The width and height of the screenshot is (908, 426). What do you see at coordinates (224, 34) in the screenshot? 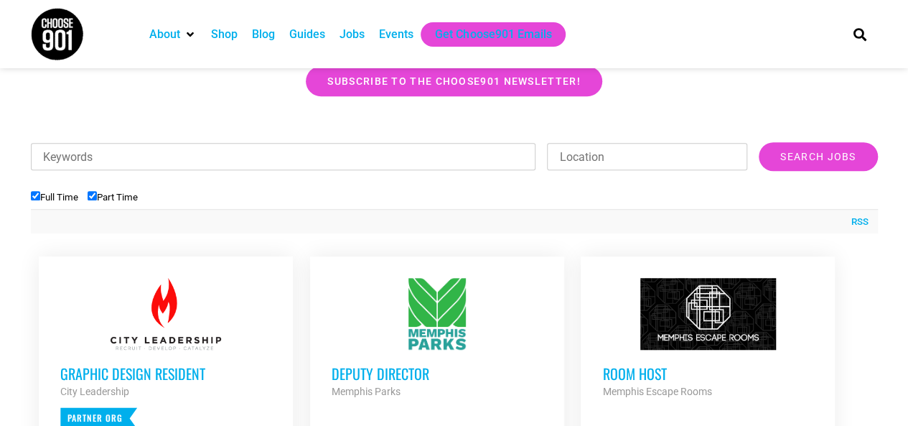
I see `div: Shop` at bounding box center [224, 34].